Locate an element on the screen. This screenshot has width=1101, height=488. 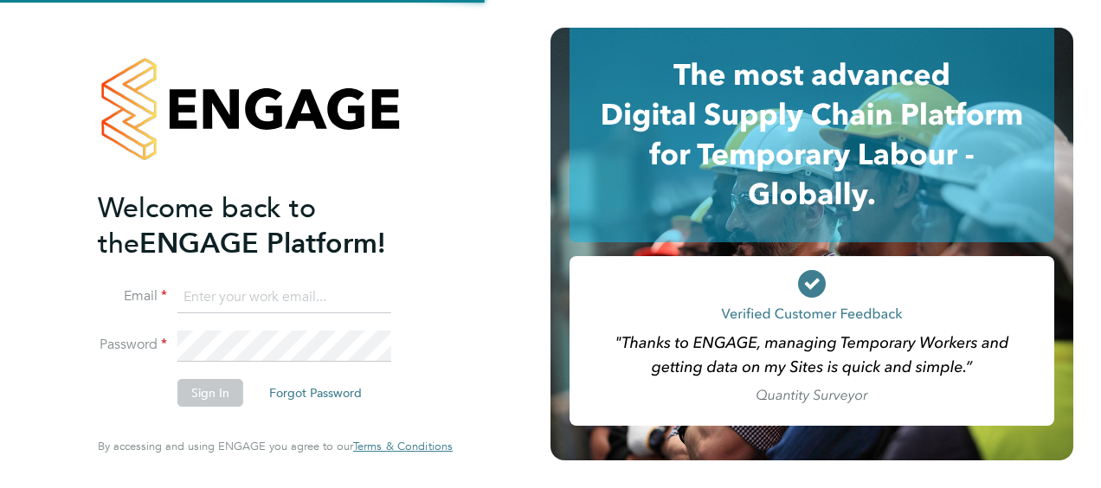
label: Email is located at coordinates (132, 296).